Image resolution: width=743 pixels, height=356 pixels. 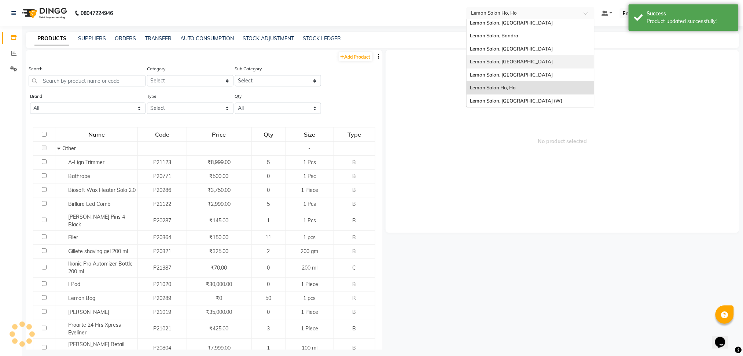 I want to click on b: 08047224946, so click(x=97, y=13).